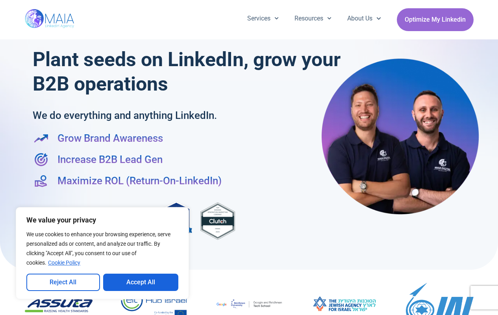 Image resolution: width=498 pixels, height=315 pixels. Describe the element at coordinates (109, 159) in the screenshot. I see `span: Increase B2B Lead Gen` at that location.